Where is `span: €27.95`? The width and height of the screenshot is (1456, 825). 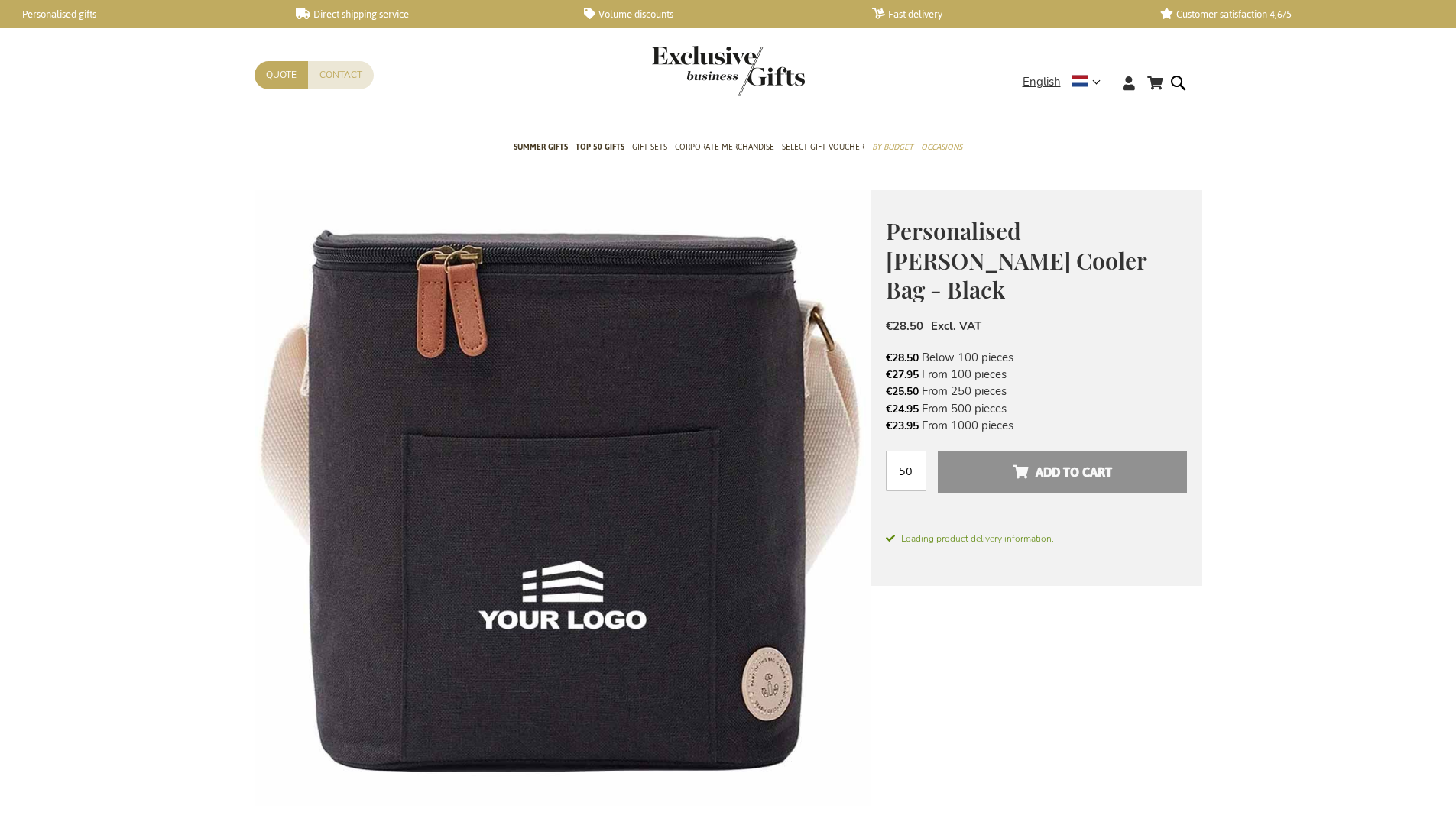
span: €27.95 is located at coordinates (902, 374).